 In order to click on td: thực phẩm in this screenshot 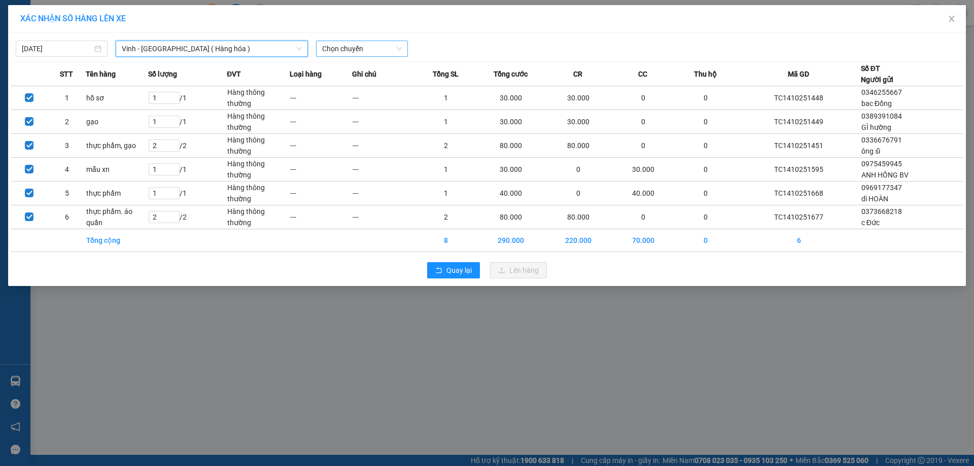, I will do `click(117, 193)`.